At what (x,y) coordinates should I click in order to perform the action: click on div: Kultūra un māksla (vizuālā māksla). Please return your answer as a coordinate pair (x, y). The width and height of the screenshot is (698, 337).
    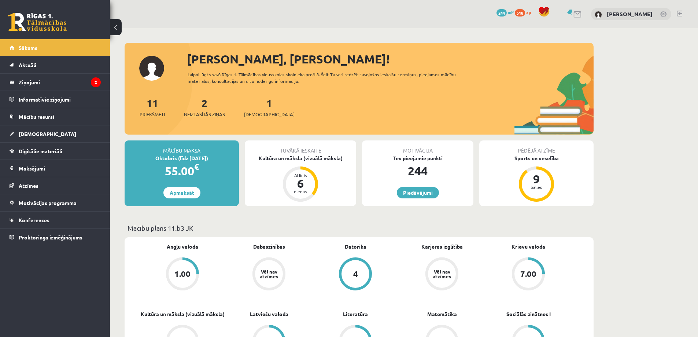
    Looking at the image, I should click on (300, 158).